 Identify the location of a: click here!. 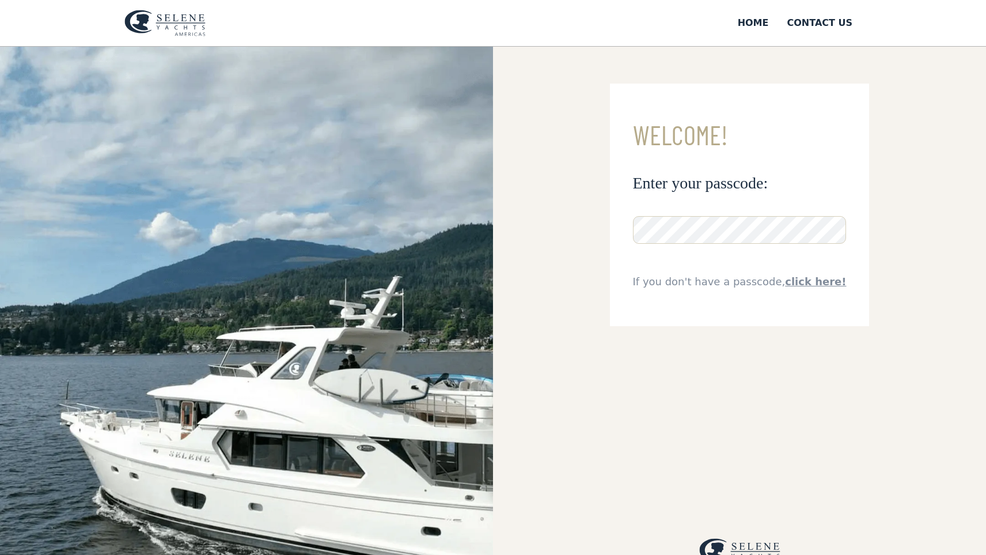
(816, 281).